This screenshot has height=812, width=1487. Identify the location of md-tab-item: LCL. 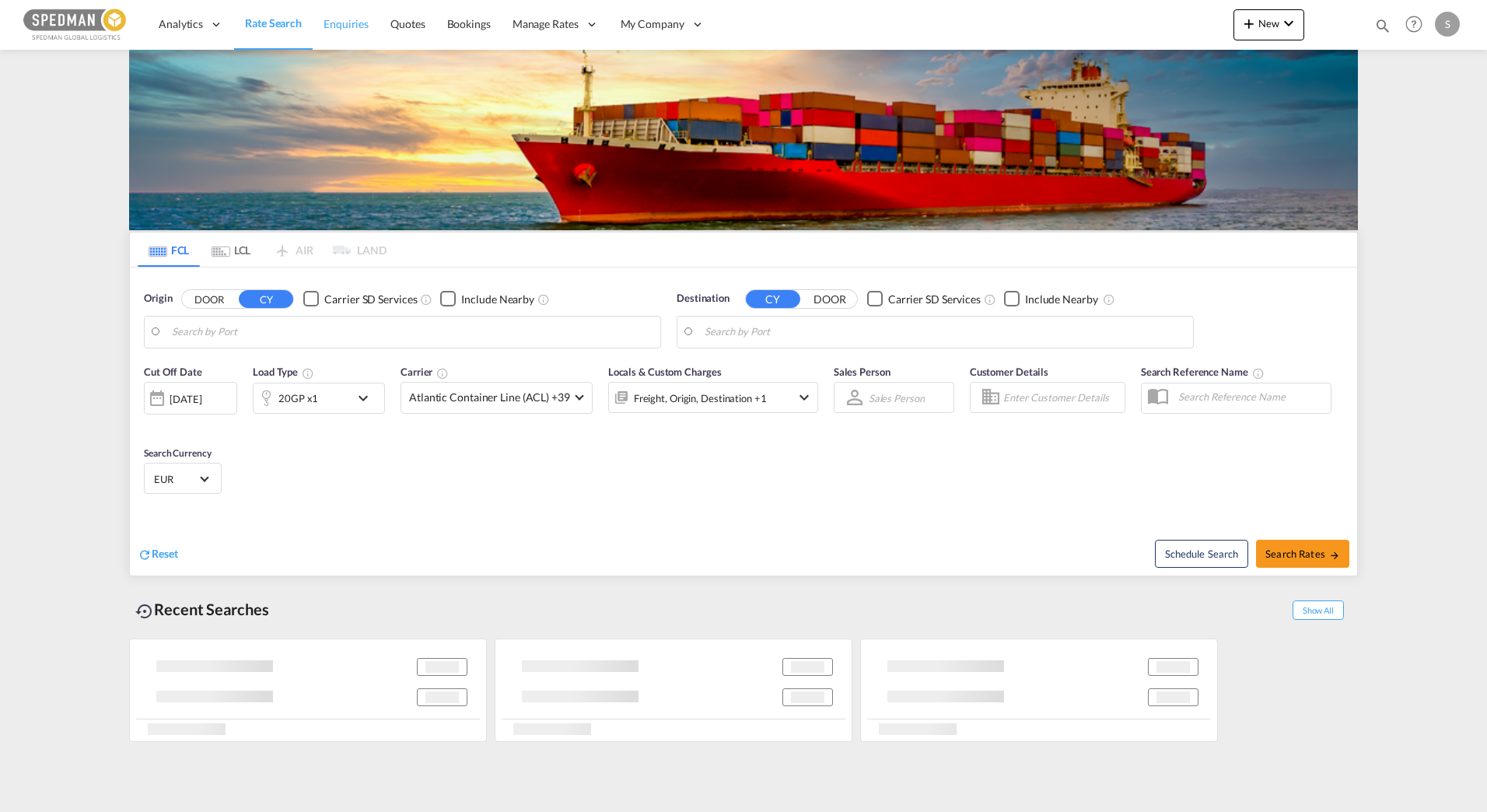
(231, 249).